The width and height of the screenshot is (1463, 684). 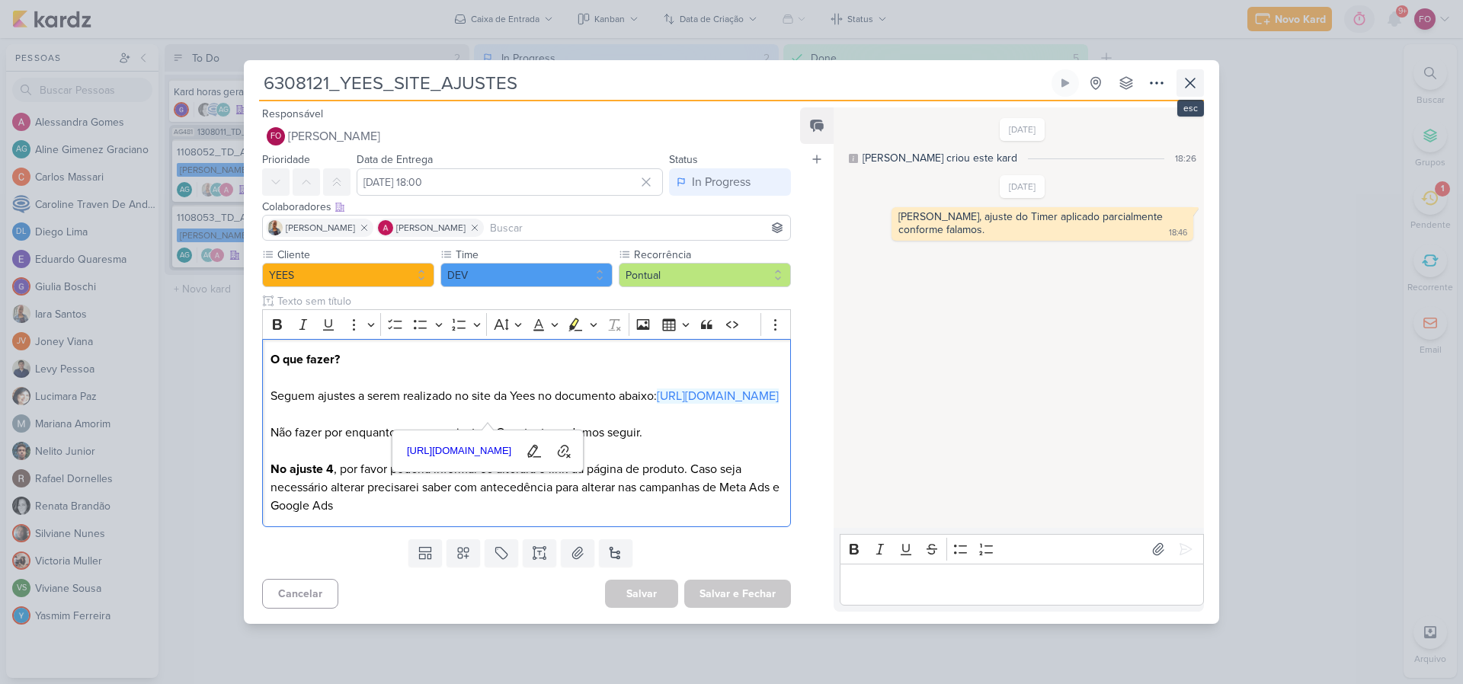 What do you see at coordinates (654, 83) in the screenshot?
I see `input: Kard Sem Título` at bounding box center [654, 83].